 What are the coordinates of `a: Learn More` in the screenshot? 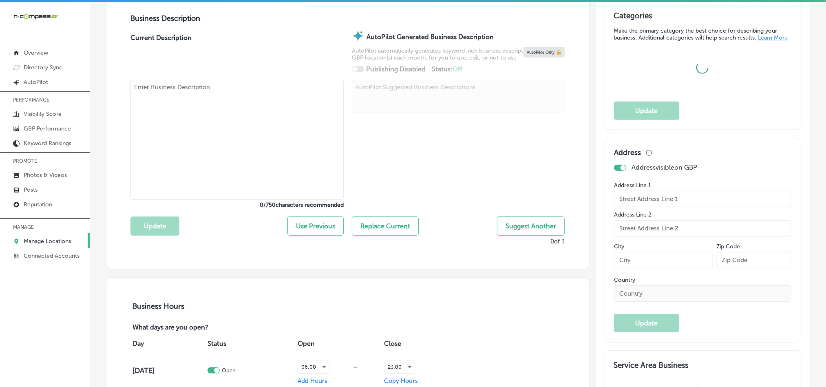 It's located at (773, 37).